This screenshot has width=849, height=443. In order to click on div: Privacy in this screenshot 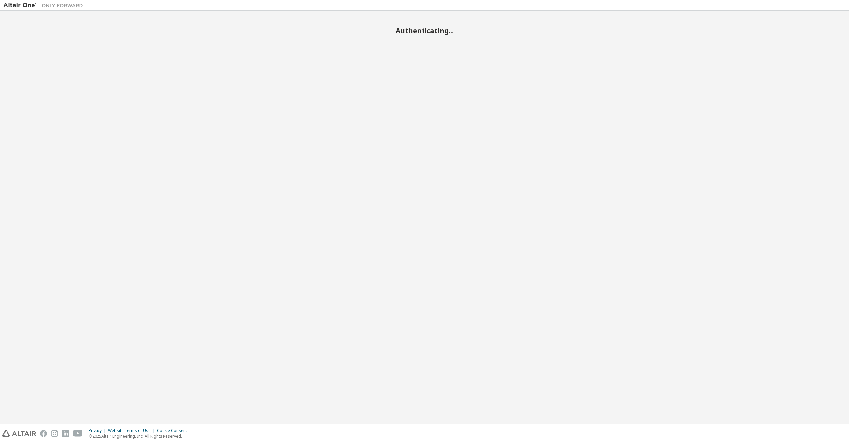, I will do `click(98, 431)`.